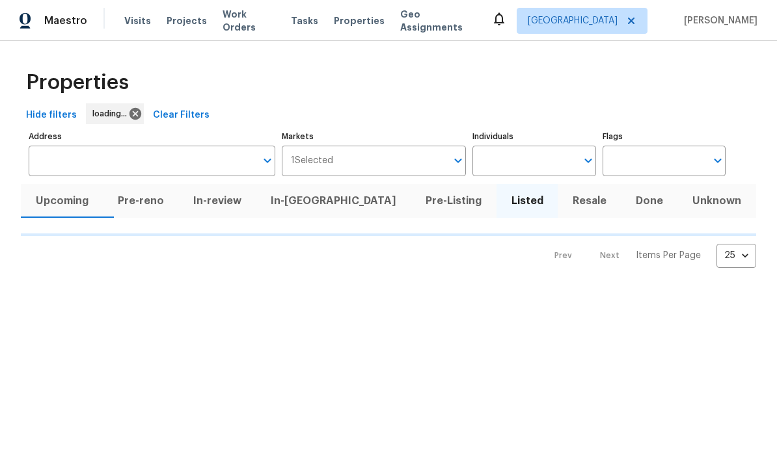 Image resolution: width=777 pixels, height=459 pixels. Describe the element at coordinates (141, 201) in the screenshot. I see `span: Pre-reno` at that location.